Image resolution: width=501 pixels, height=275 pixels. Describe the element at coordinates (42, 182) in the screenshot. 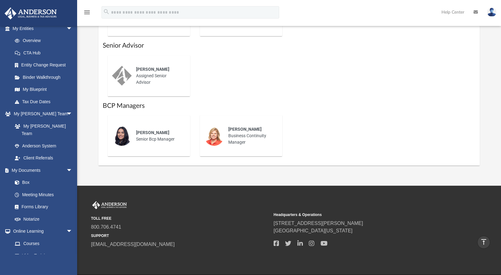

I see `a: Box` at that location.